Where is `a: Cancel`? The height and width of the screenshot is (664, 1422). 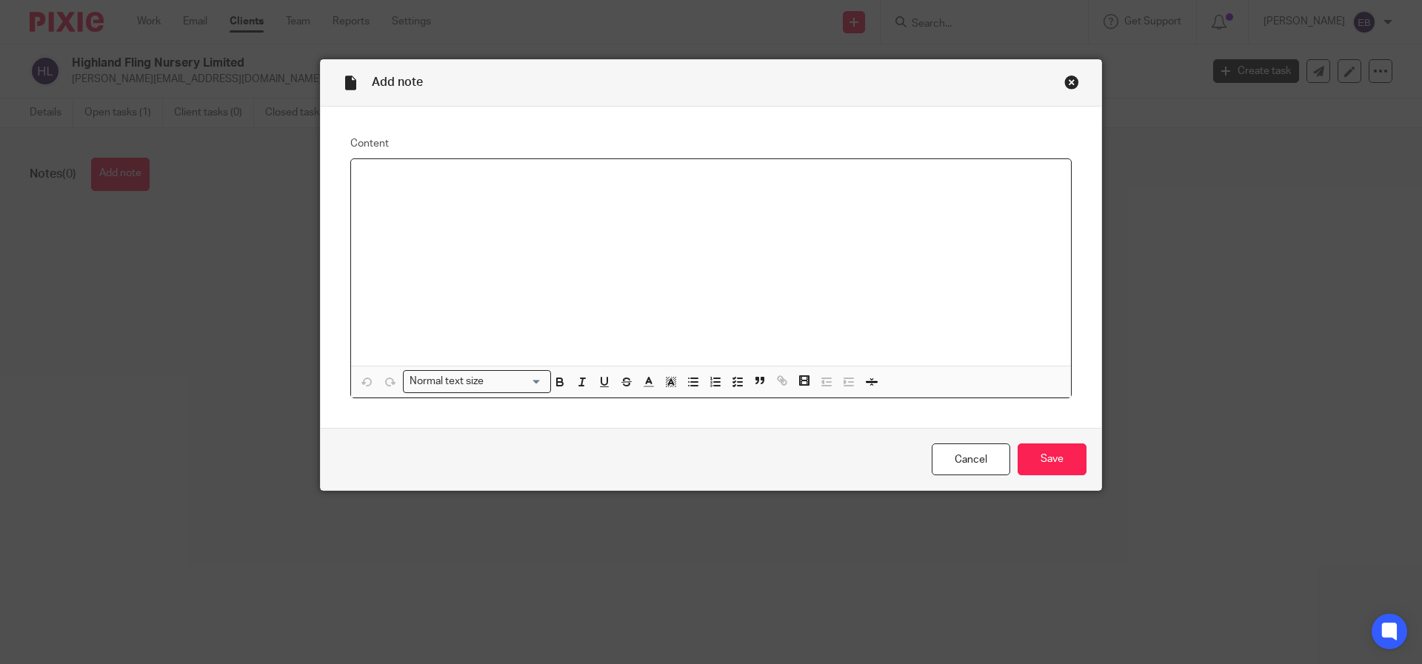 a: Cancel is located at coordinates (971, 459).